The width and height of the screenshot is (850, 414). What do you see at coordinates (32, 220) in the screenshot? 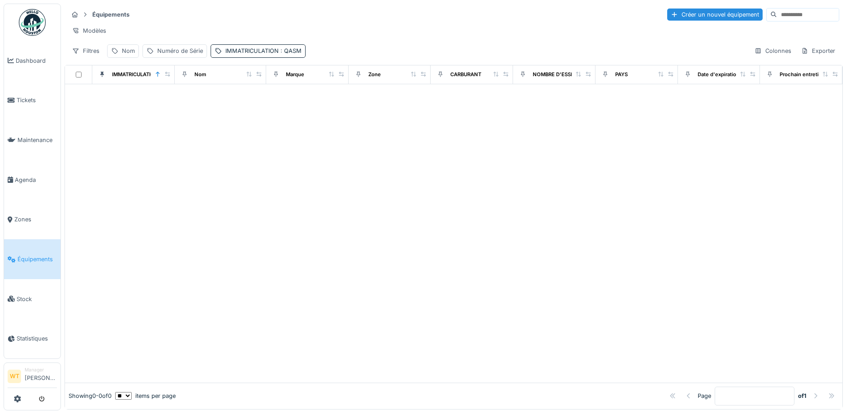
I see `a: Zones` at bounding box center [32, 220].